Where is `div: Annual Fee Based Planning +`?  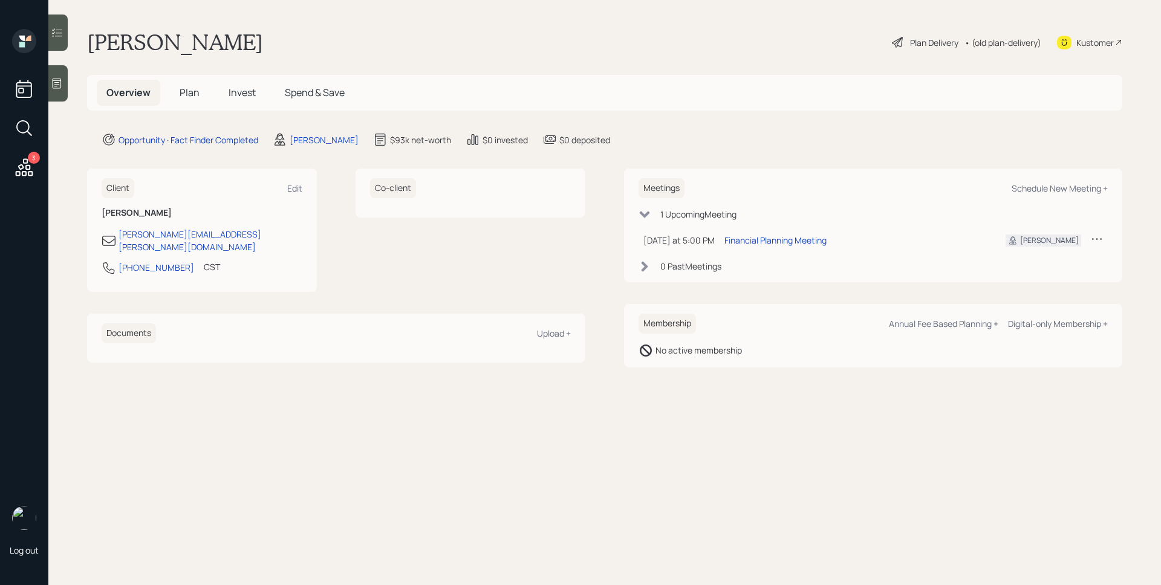 div: Annual Fee Based Planning + is located at coordinates (943, 323).